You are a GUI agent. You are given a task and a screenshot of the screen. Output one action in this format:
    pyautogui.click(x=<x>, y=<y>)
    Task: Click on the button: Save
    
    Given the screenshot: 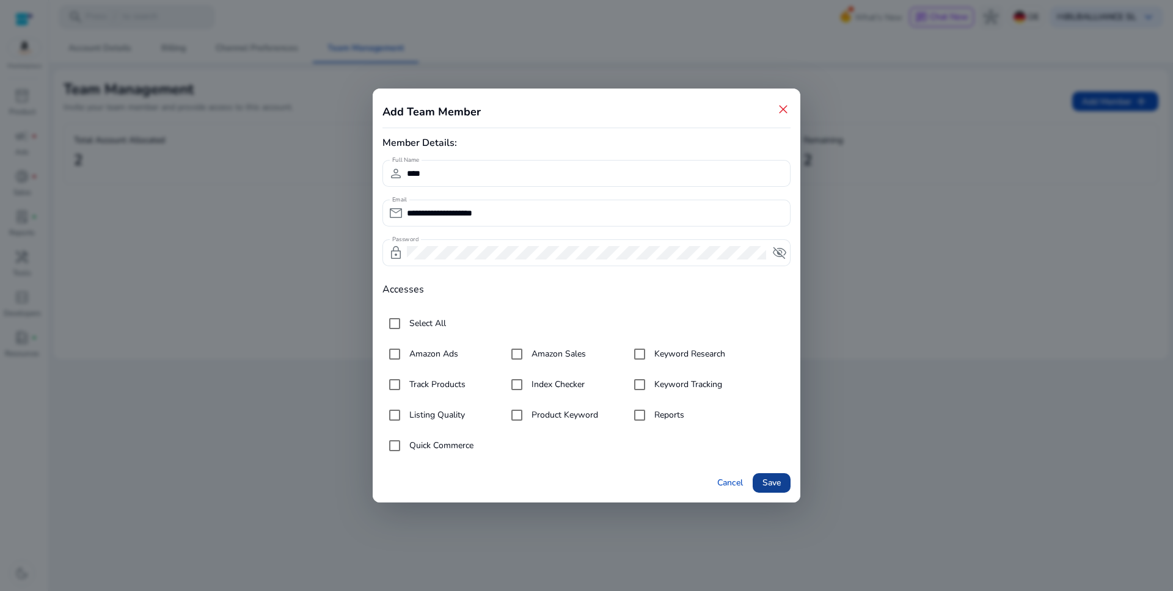 What is the action you would take?
    pyautogui.click(x=772, y=483)
    